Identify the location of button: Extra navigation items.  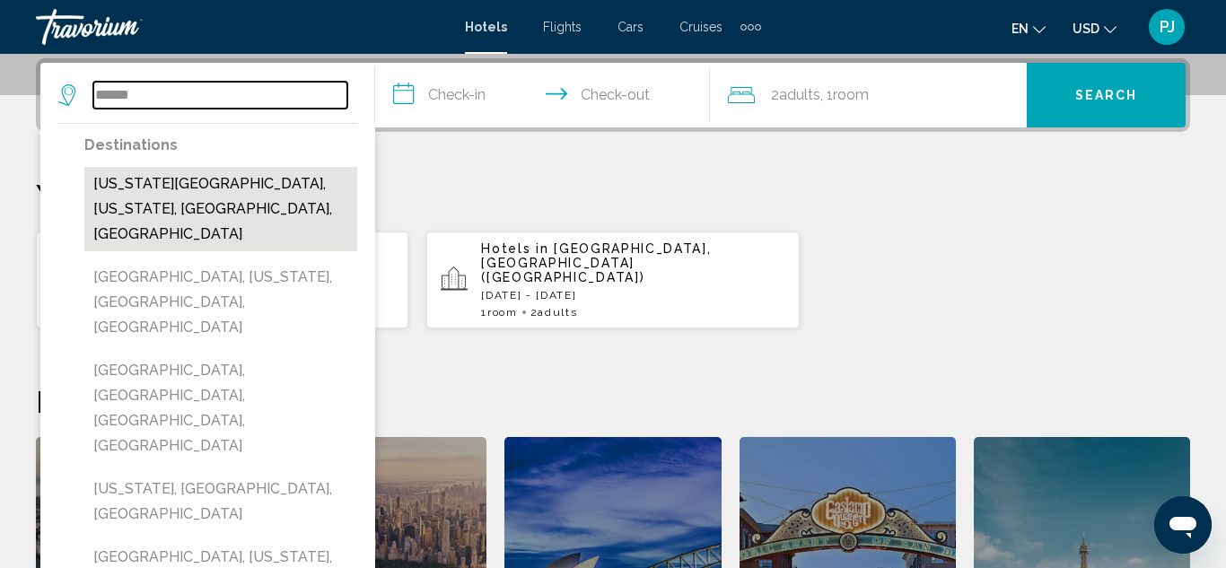
(750, 27).